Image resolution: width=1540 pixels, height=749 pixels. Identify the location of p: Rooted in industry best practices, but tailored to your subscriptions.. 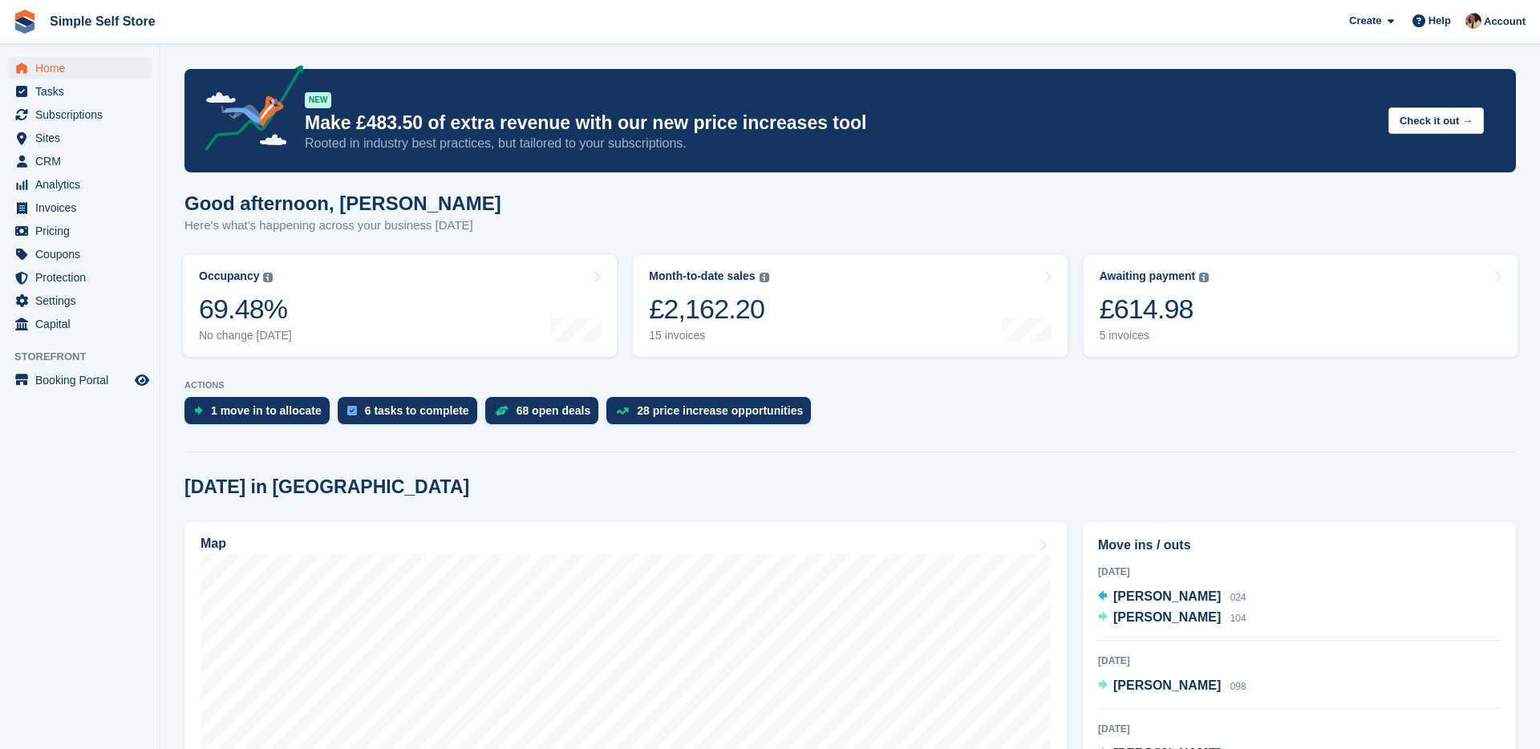
(840, 144).